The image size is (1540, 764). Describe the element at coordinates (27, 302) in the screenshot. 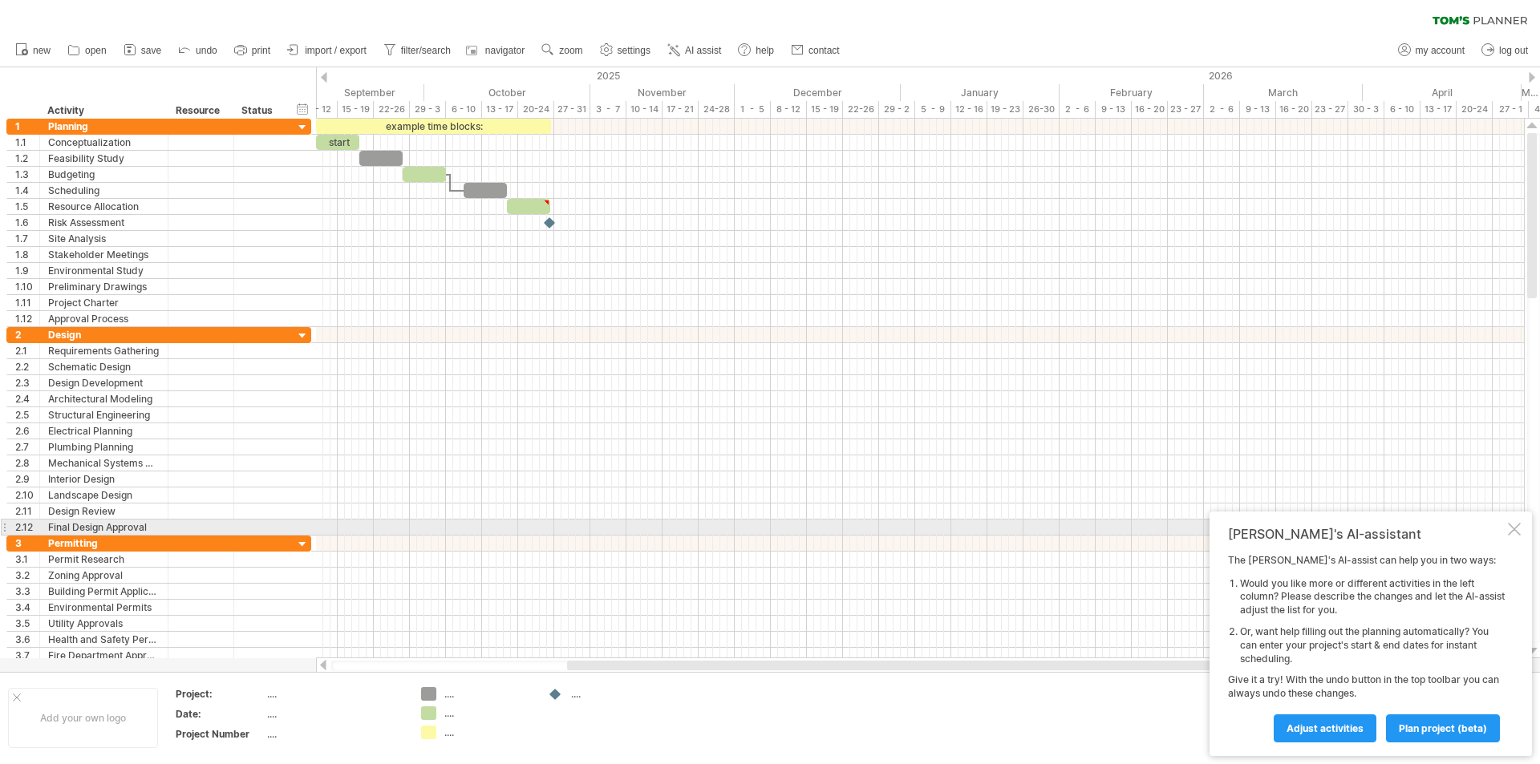

I see `div: 1.11` at that location.